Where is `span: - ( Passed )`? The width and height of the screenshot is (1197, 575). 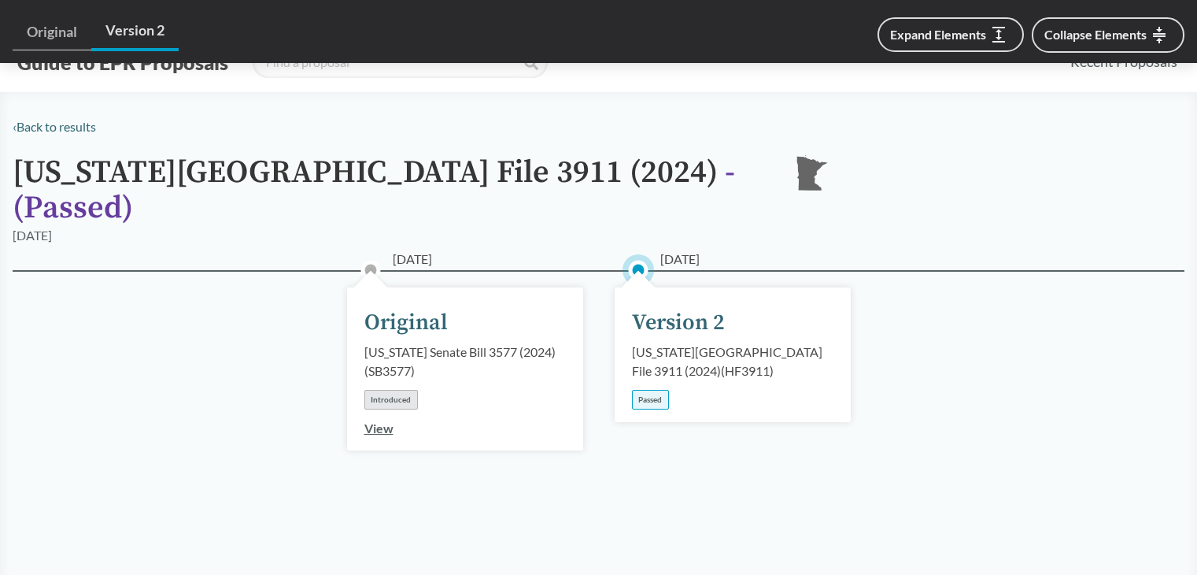
span: - ( Passed ) is located at coordinates (374, 190).